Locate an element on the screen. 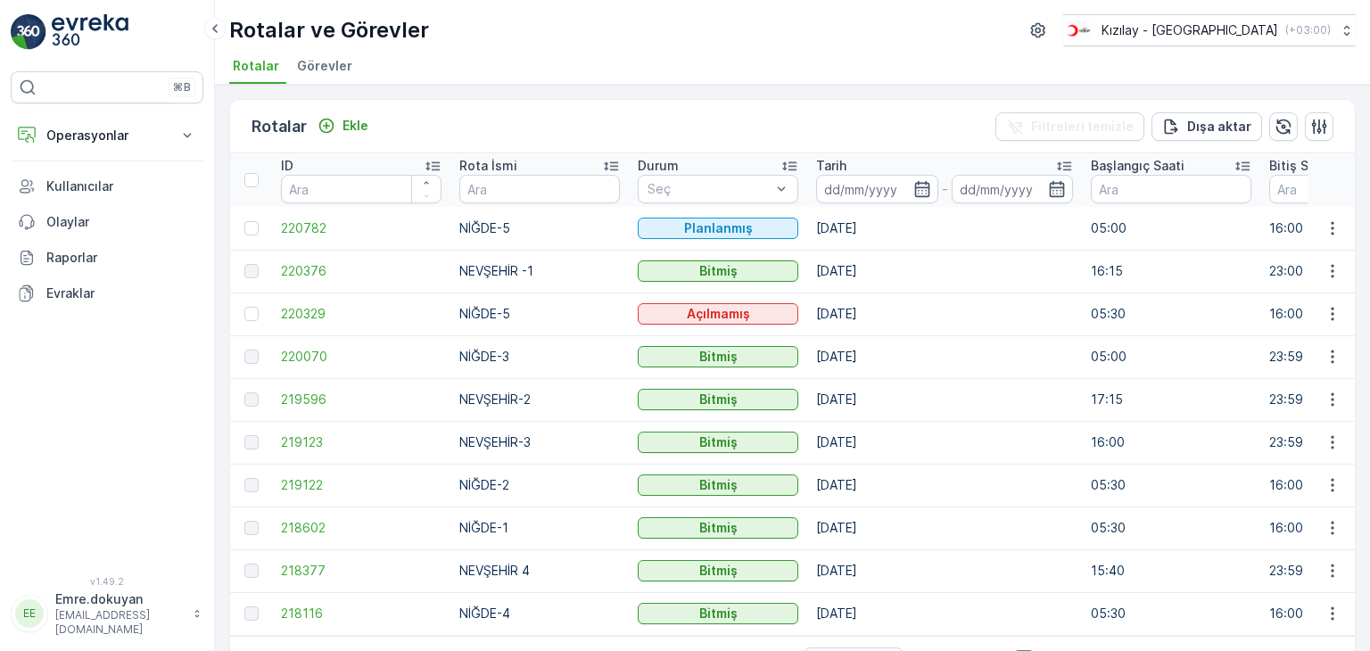  td: 16:15 is located at coordinates (1171, 271).